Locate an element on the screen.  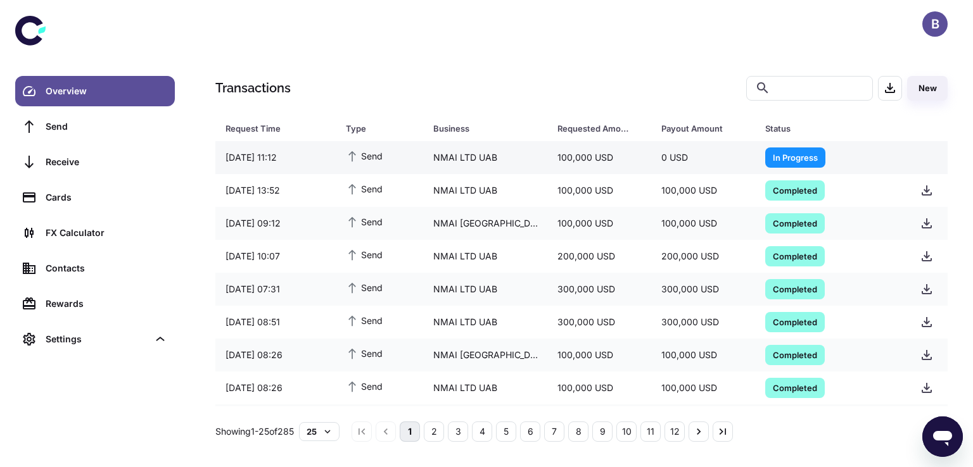
button: New is located at coordinates (927, 88).